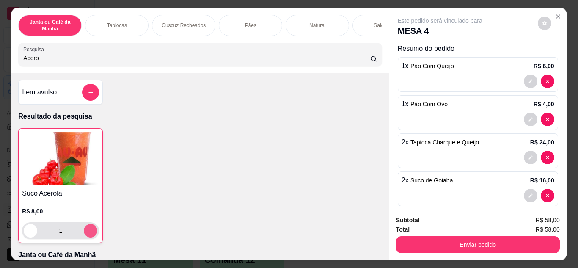  Describe the element at coordinates (403, 229) in the screenshot. I see `strong: Total` at that location.